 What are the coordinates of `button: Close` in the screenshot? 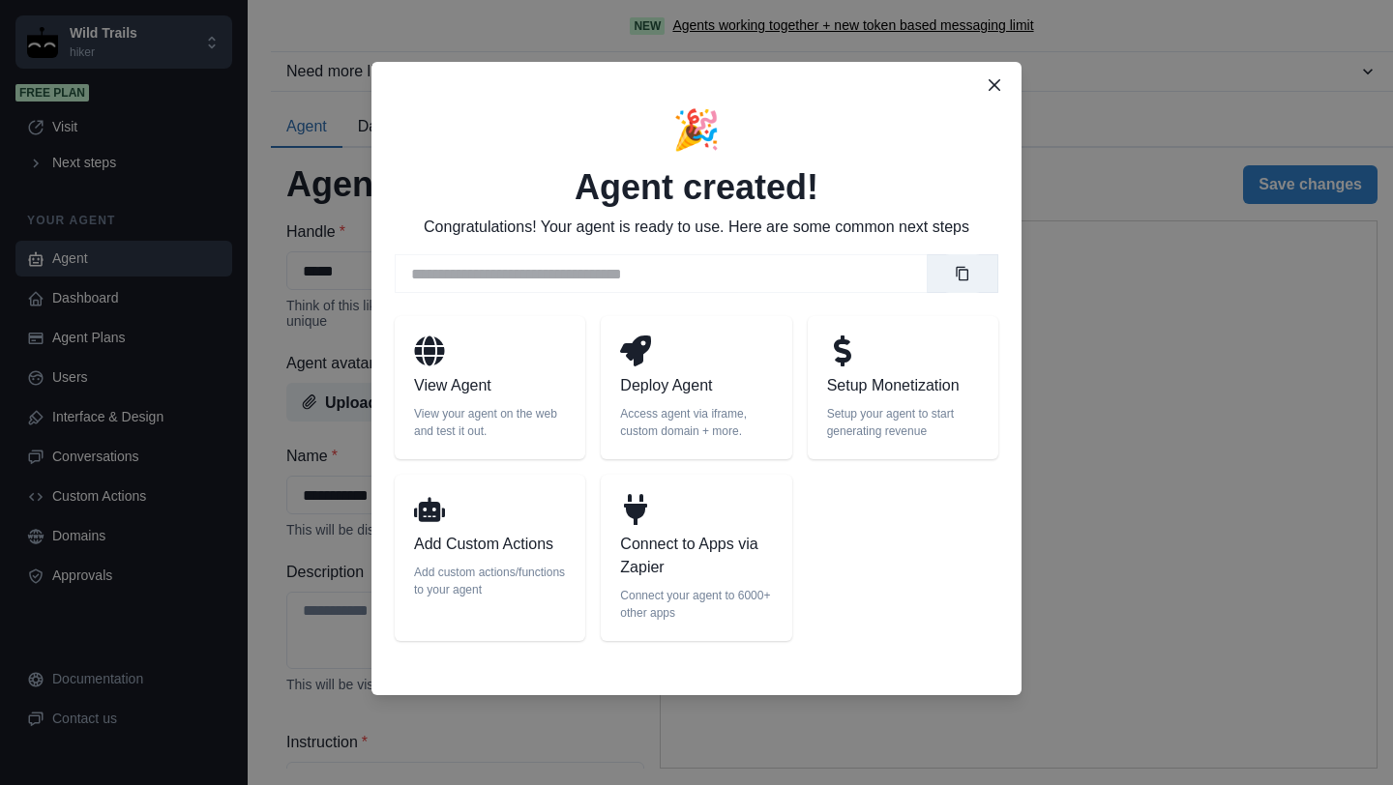 It's located at (994, 85).